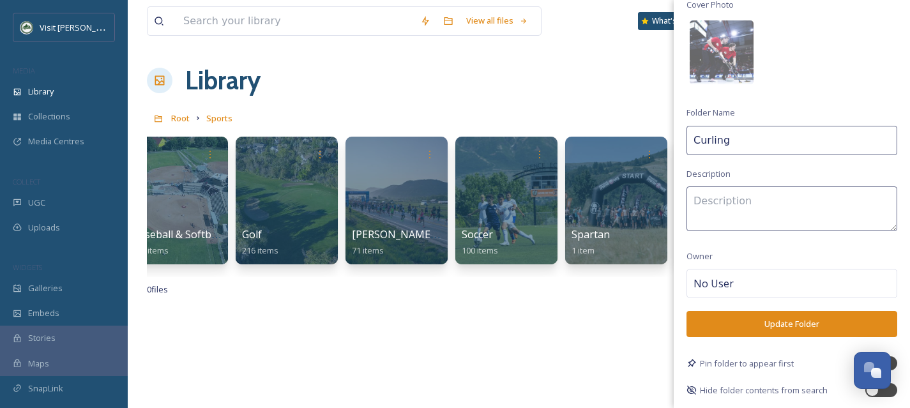 Image resolution: width=910 pixels, height=408 pixels. Describe the element at coordinates (873, 370) in the screenshot. I see `button: Open Chat` at that location.